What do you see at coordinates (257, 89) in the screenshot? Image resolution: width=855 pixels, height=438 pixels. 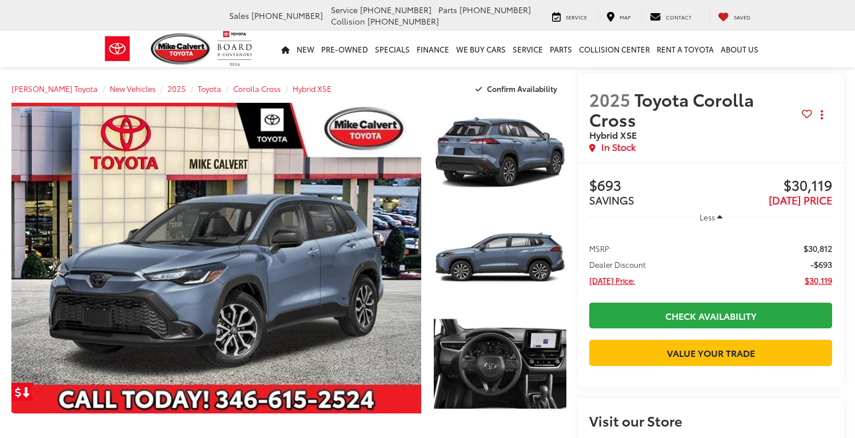 I see `span: Corolla Cross` at bounding box center [257, 89].